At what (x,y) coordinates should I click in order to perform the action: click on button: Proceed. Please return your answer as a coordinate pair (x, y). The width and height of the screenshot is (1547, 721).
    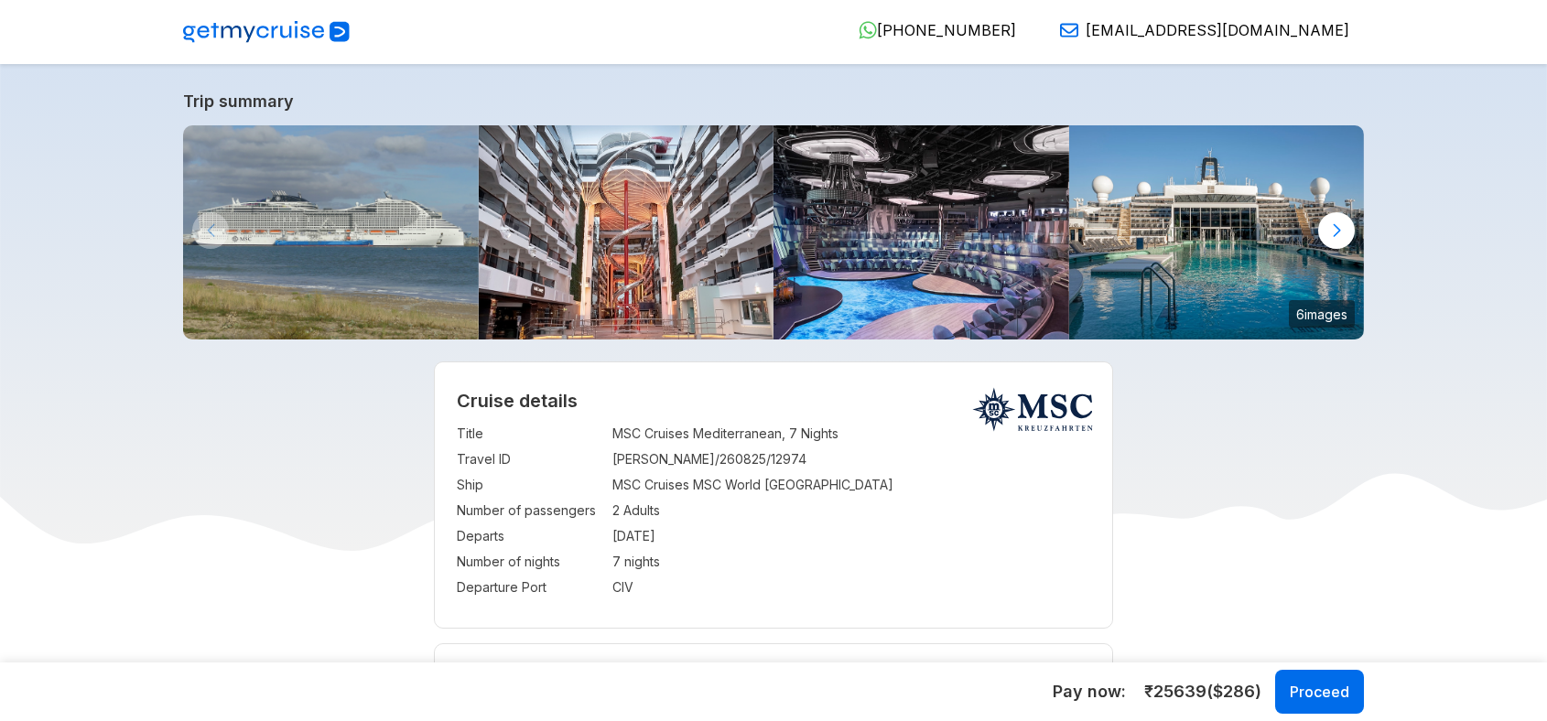
    Looking at the image, I should click on (1319, 692).